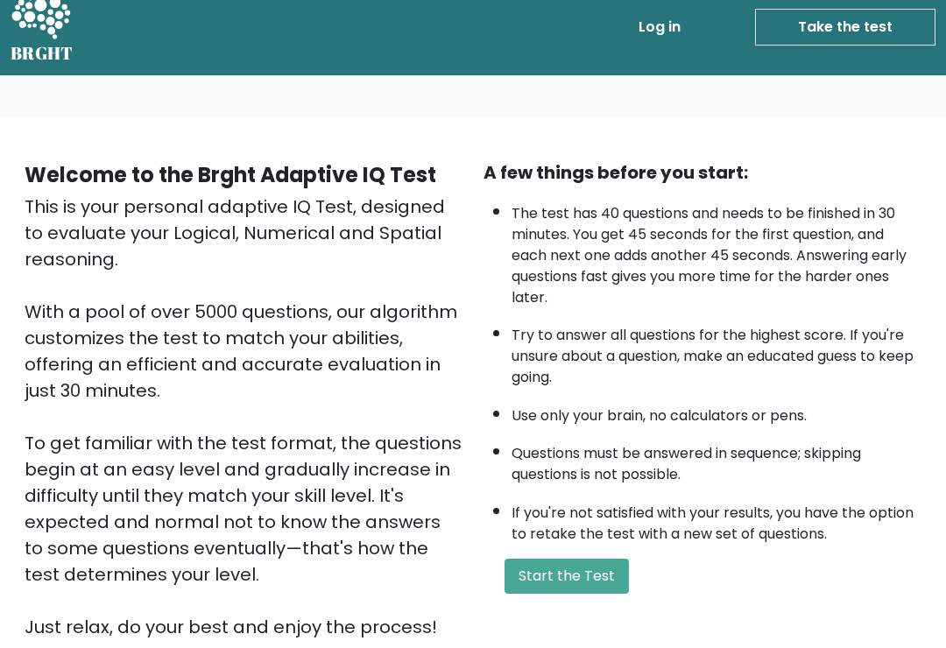 This screenshot has width=946, height=648. What do you see at coordinates (717, 461) in the screenshot?
I see `li: Questions must be answered in sequence; skipping questions is not possible.` at bounding box center [717, 461].